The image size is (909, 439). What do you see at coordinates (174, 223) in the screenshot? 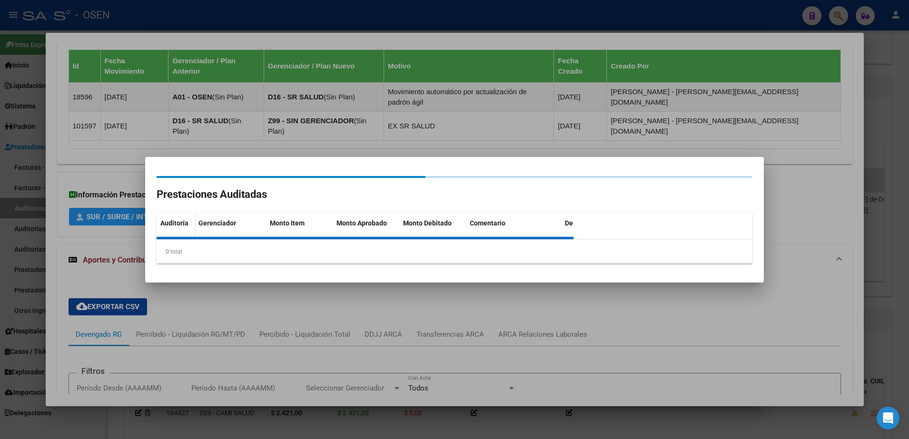
I see `span: Auditoría` at bounding box center [174, 223].